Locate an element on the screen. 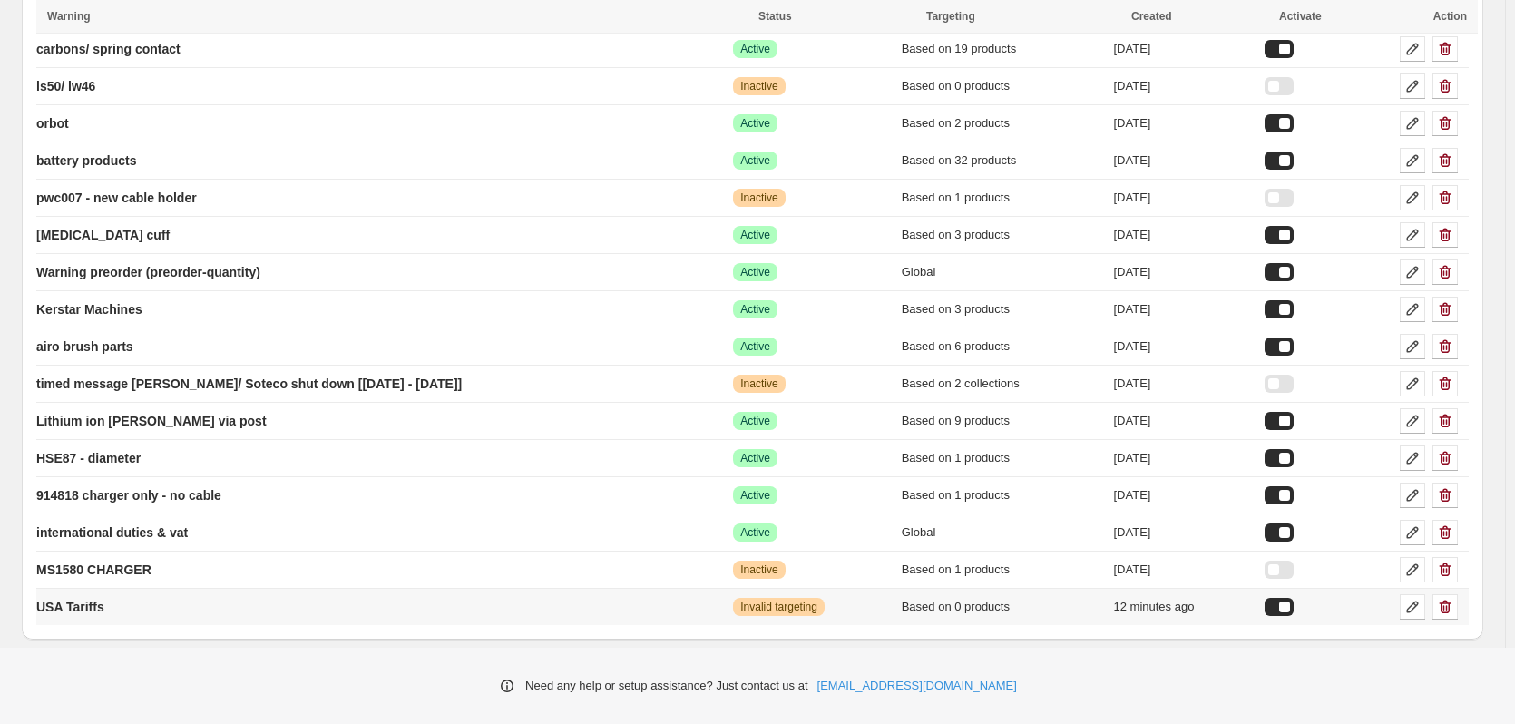  div: 12 minutes ago is located at coordinates (1183, 607).